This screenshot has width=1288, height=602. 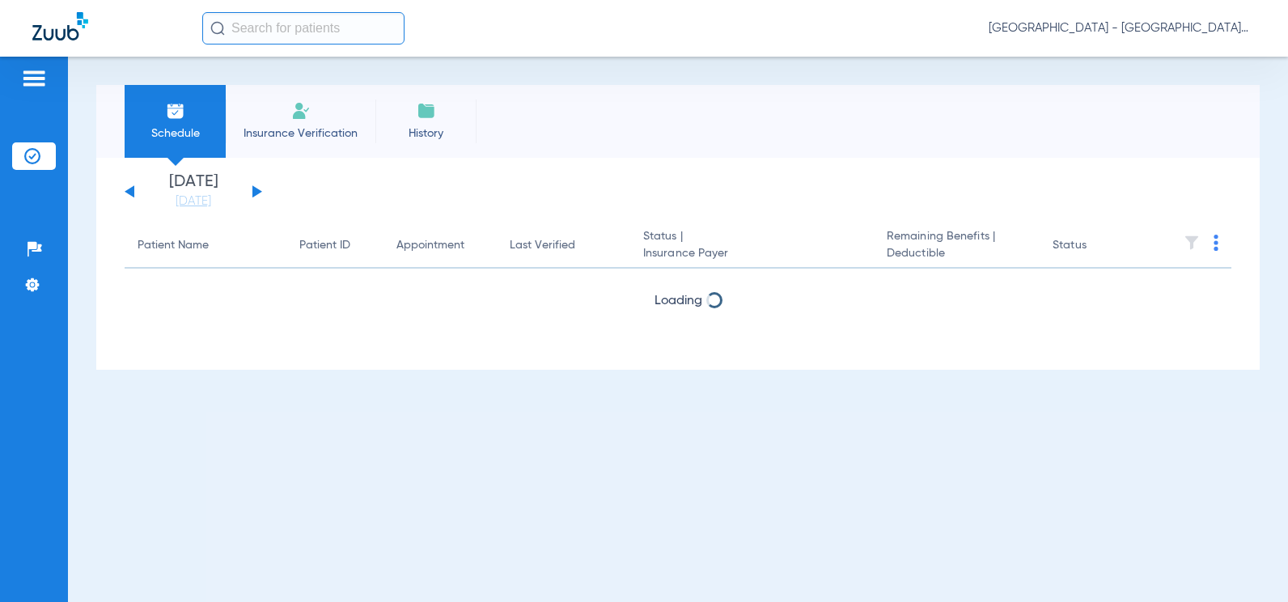 I want to click on img: History, so click(x=426, y=111).